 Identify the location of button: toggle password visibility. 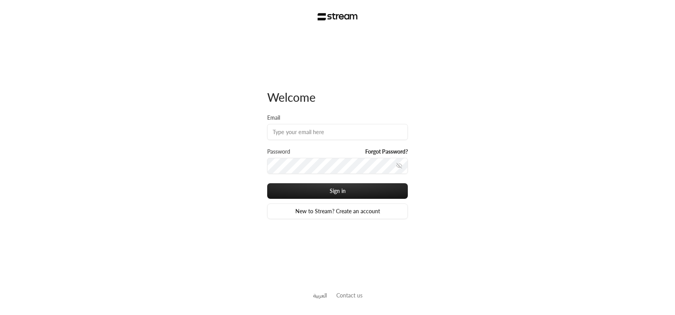
(399, 166).